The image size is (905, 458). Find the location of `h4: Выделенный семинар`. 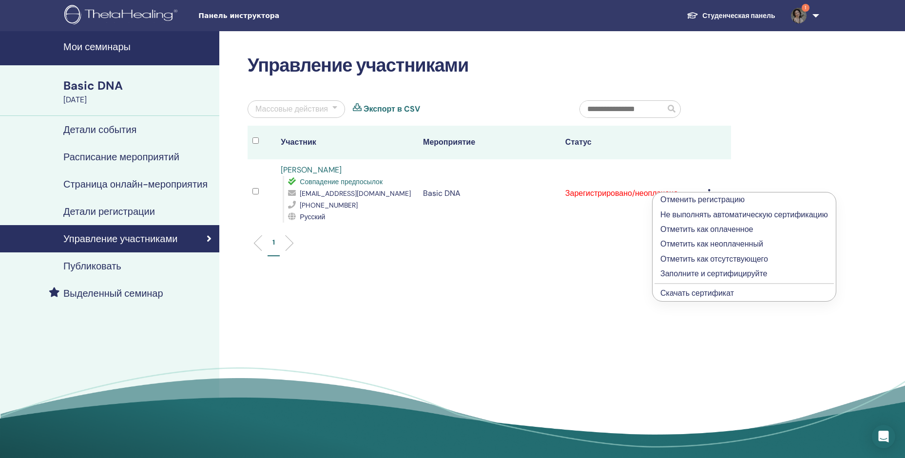

h4: Выделенный семинар is located at coordinates (113, 293).